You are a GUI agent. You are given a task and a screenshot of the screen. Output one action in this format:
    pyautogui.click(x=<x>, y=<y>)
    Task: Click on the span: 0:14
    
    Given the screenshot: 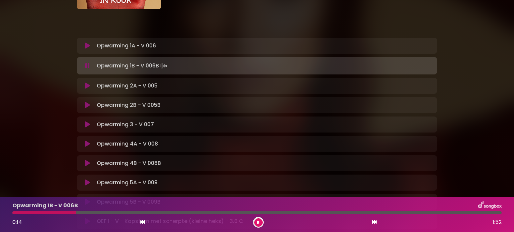 What is the action you would take?
    pyautogui.click(x=17, y=222)
    